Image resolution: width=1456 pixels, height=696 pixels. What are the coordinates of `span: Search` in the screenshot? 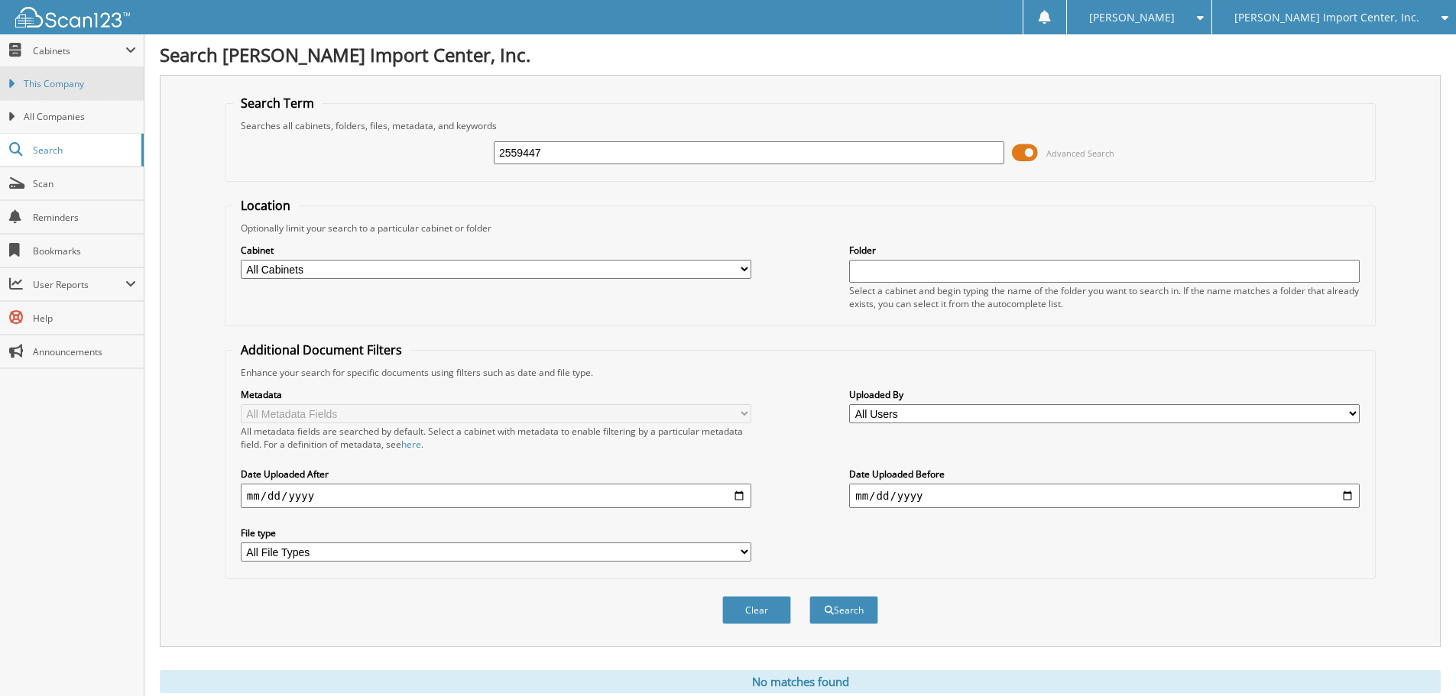 It's located at (83, 150).